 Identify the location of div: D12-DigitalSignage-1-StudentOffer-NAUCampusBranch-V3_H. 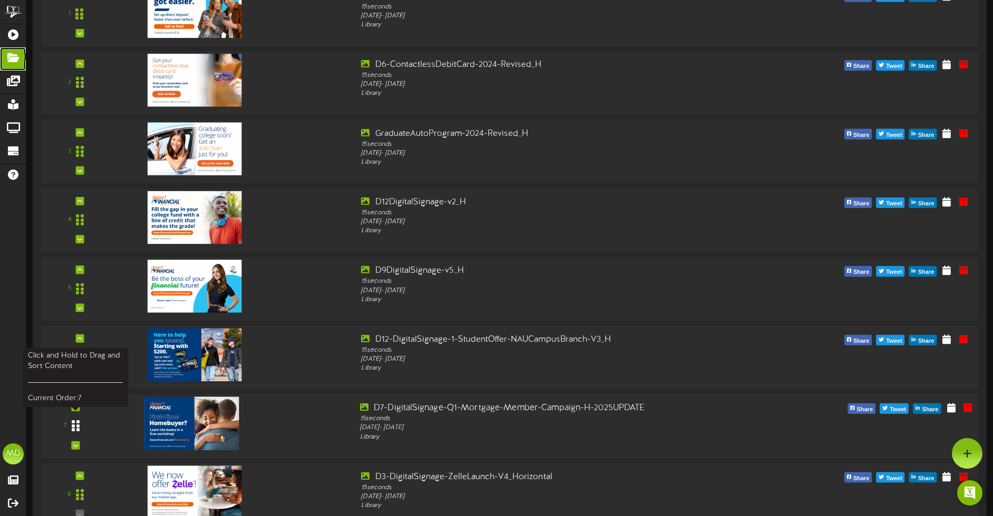
(548, 339).